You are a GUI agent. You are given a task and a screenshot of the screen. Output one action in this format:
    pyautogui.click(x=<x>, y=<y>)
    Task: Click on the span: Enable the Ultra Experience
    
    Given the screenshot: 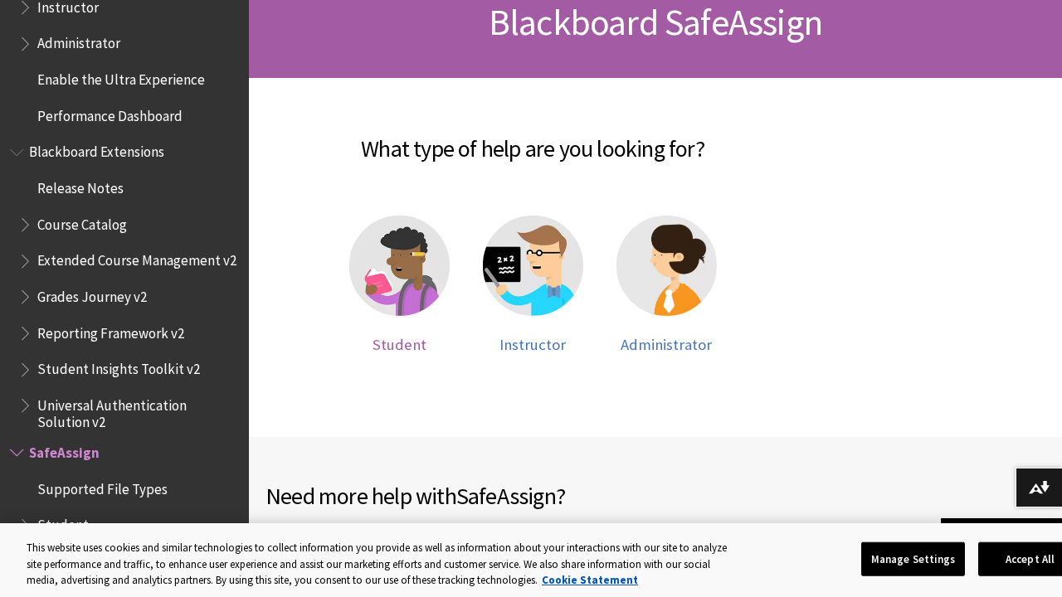 What is the action you would take?
    pyautogui.click(x=121, y=76)
    